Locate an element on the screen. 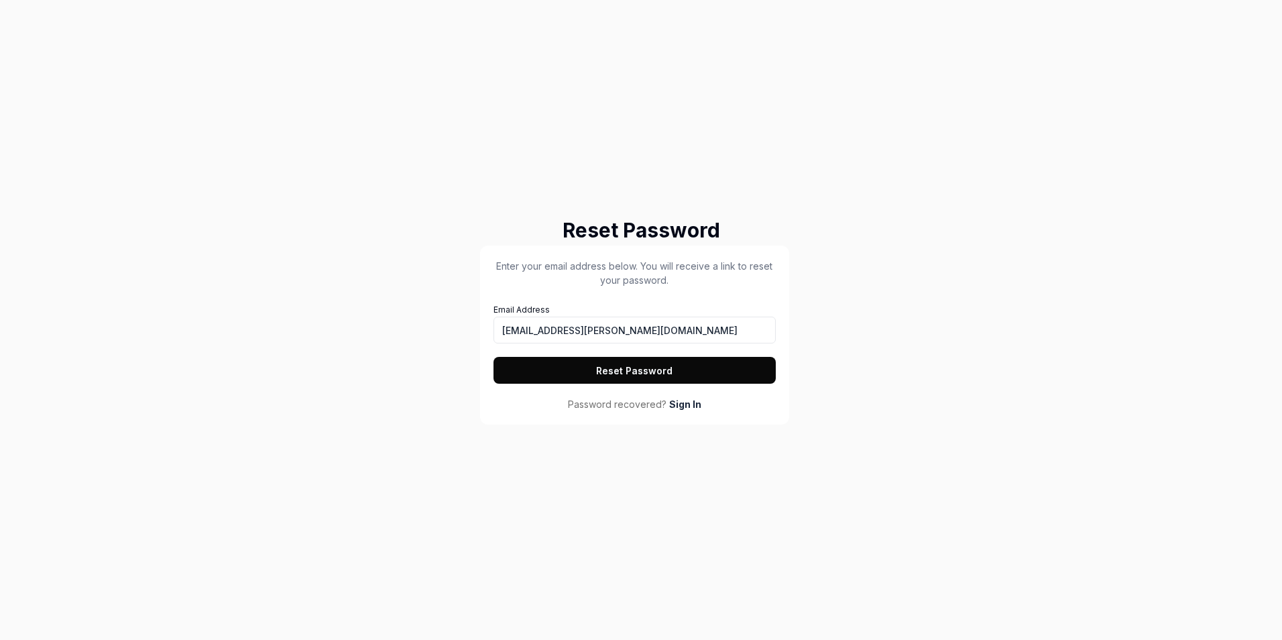  button: Reset Password is located at coordinates (634, 370).